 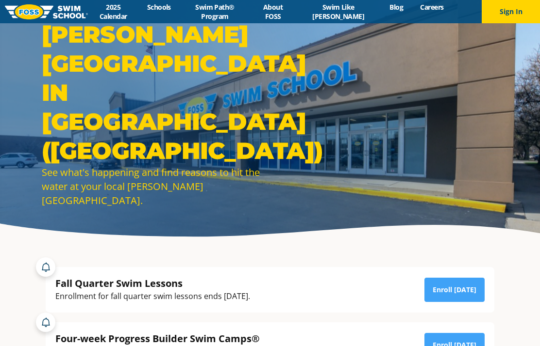 I want to click on img: FOSS Swim School Logo, so click(x=46, y=12).